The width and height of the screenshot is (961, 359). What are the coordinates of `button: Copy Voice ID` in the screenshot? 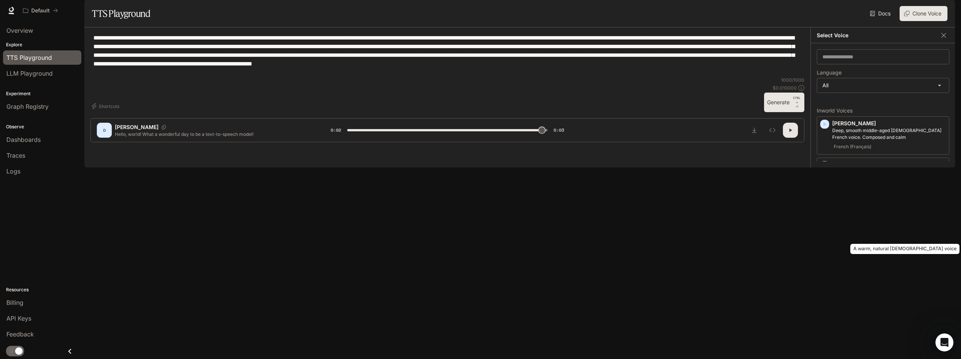 It's located at (164, 127).